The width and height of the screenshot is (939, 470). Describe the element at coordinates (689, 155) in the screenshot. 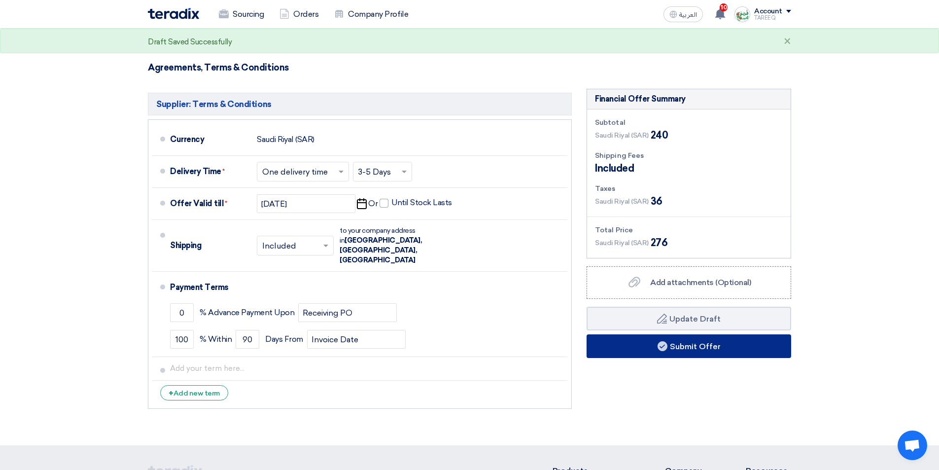

I see `div: Shipping Fees` at that location.